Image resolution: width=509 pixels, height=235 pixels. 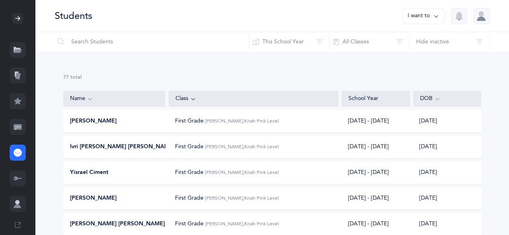 What do you see at coordinates (73, 16) in the screenshot?
I see `div: Students` at bounding box center [73, 16].